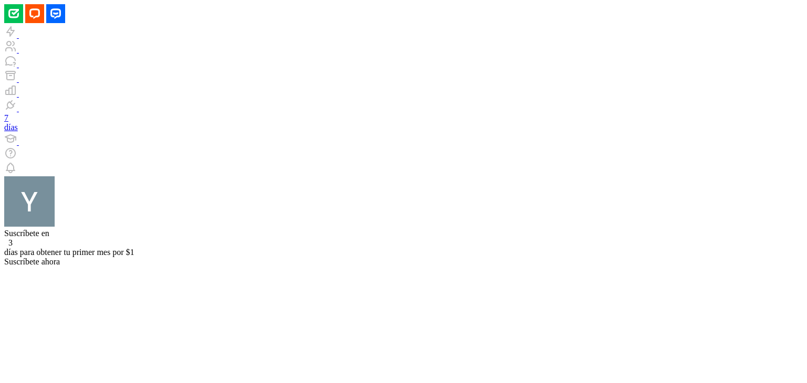 The height and width of the screenshot is (383, 807). I want to click on font: Suscríbete en, so click(27, 233).